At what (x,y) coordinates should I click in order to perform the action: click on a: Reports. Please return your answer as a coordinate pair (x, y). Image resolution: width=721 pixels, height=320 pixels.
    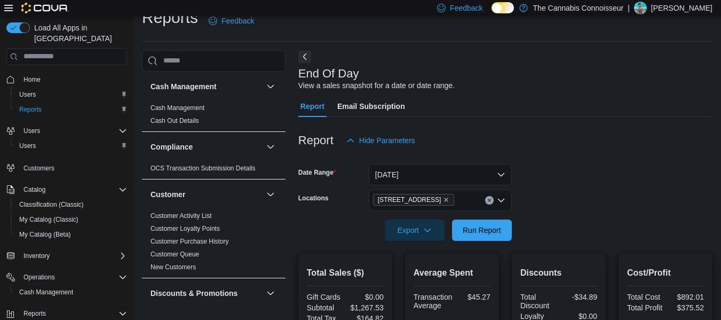
    Looking at the image, I should click on (30, 109).